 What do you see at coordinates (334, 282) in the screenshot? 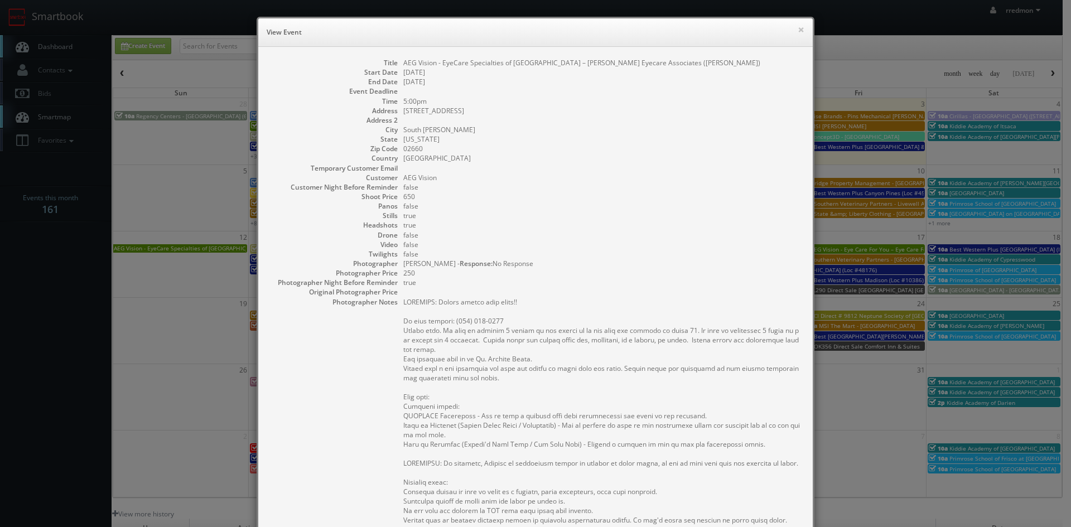
I see `dt: Photographer Night Before Reminder` at bounding box center [334, 282].